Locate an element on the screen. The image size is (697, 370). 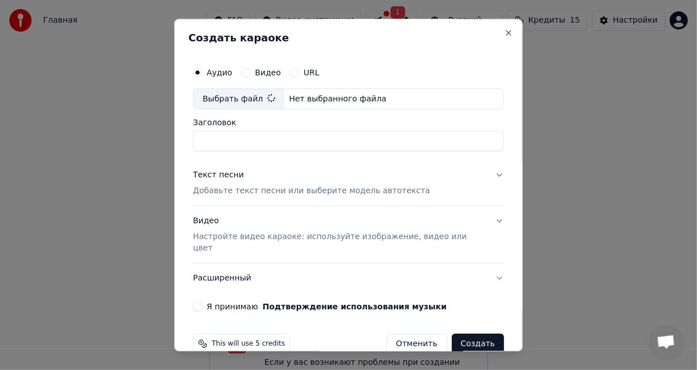
label: Заголовок is located at coordinates (348, 123).